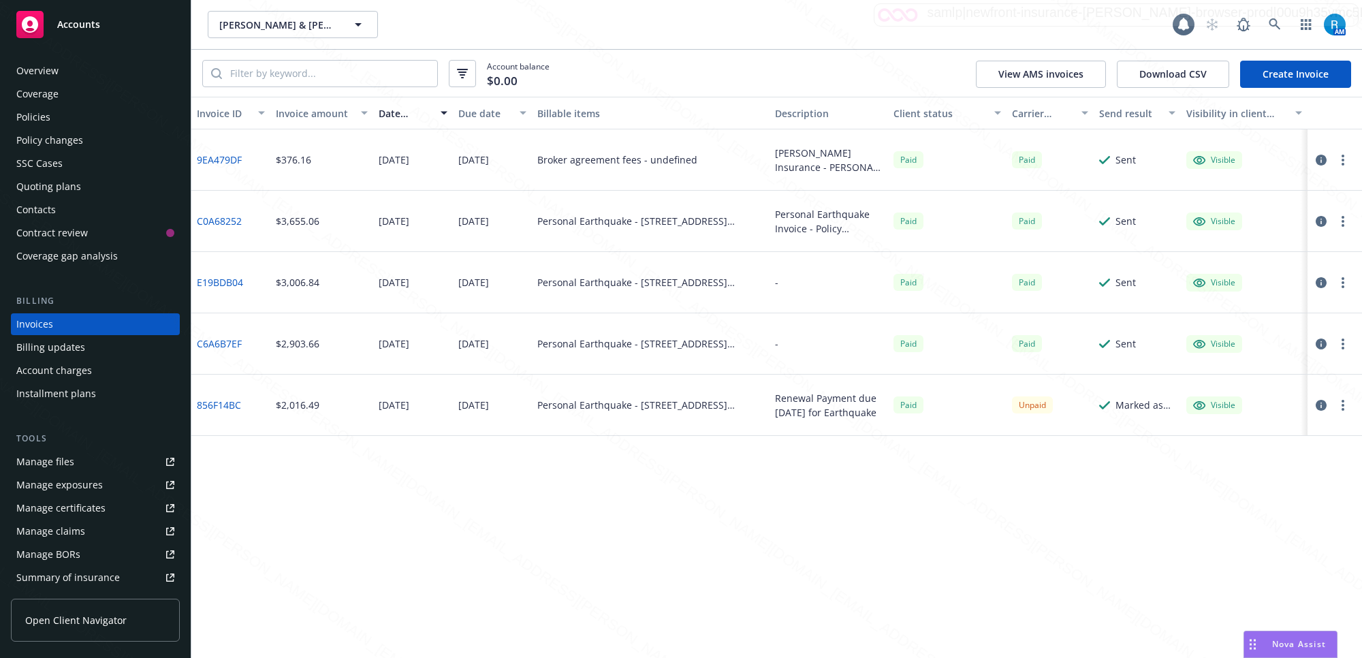 This screenshot has height=658, width=1362. What do you see at coordinates (95, 485) in the screenshot?
I see `a: Manage exposures` at bounding box center [95, 485].